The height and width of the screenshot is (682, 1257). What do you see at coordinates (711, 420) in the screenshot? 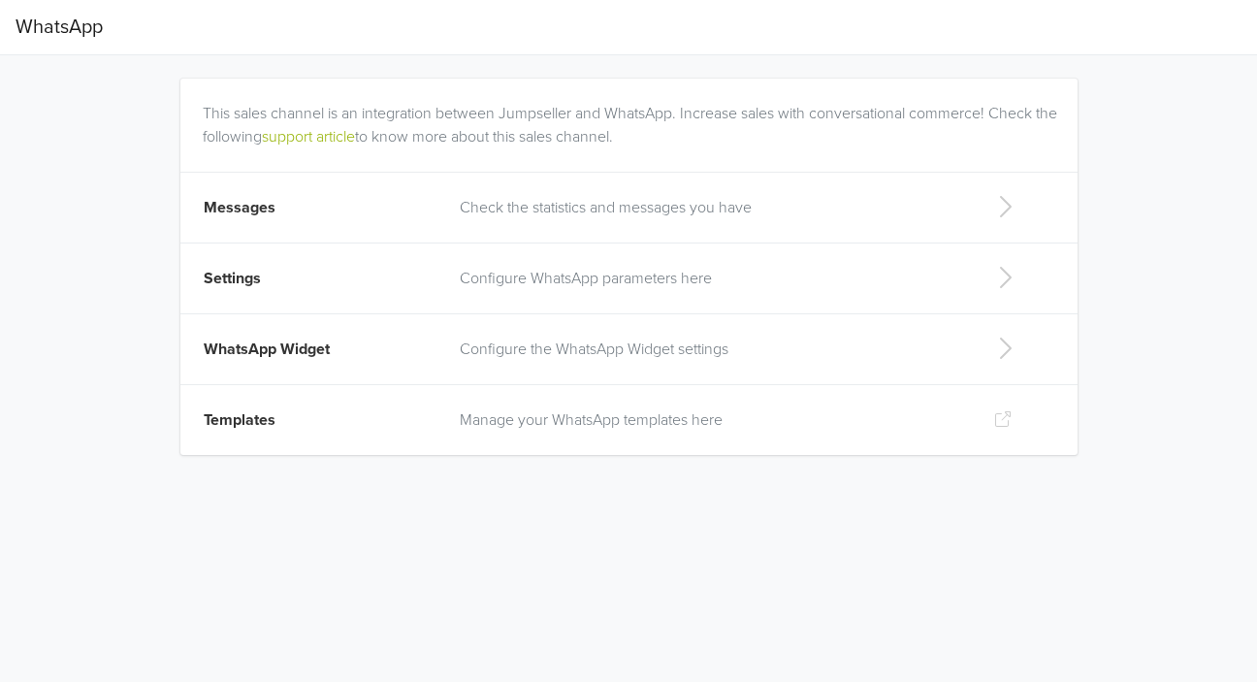
I see `p: Manage your WhatsApp templates here` at bounding box center [711, 420].